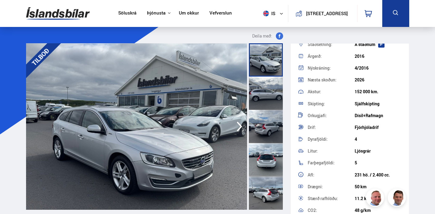 The width and height of the screenshot is (435, 214). What do you see at coordinates (331, 175) in the screenshot?
I see `div: Afl:` at bounding box center [331, 175].